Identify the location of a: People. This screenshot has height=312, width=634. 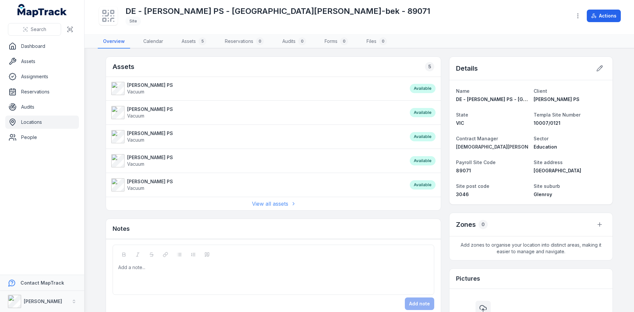
(42, 137).